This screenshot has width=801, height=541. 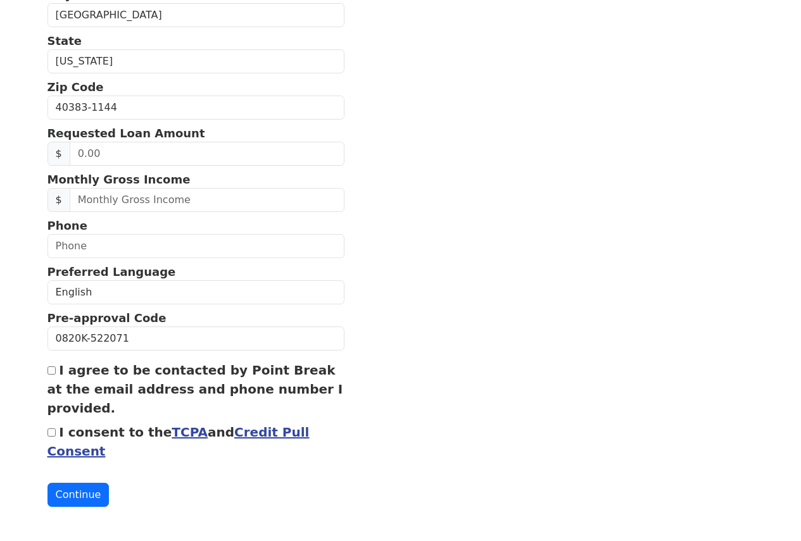 What do you see at coordinates (196, 246) in the screenshot?
I see `input: Phone` at bounding box center [196, 246].